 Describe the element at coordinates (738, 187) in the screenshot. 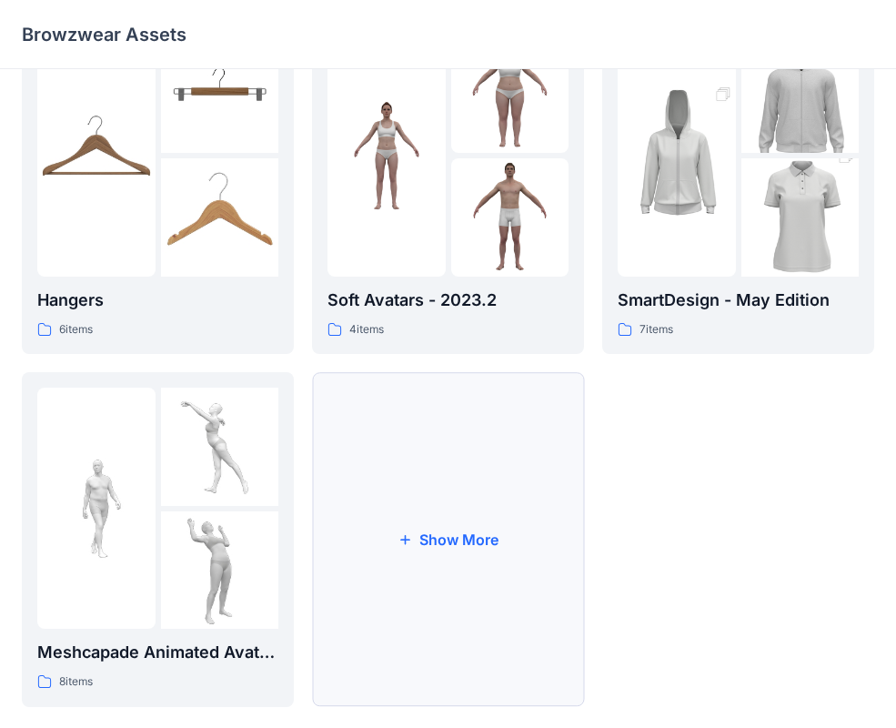

I see `a: folder 1folder 2folder 3SmartDesign - May Edition7items` at that location.